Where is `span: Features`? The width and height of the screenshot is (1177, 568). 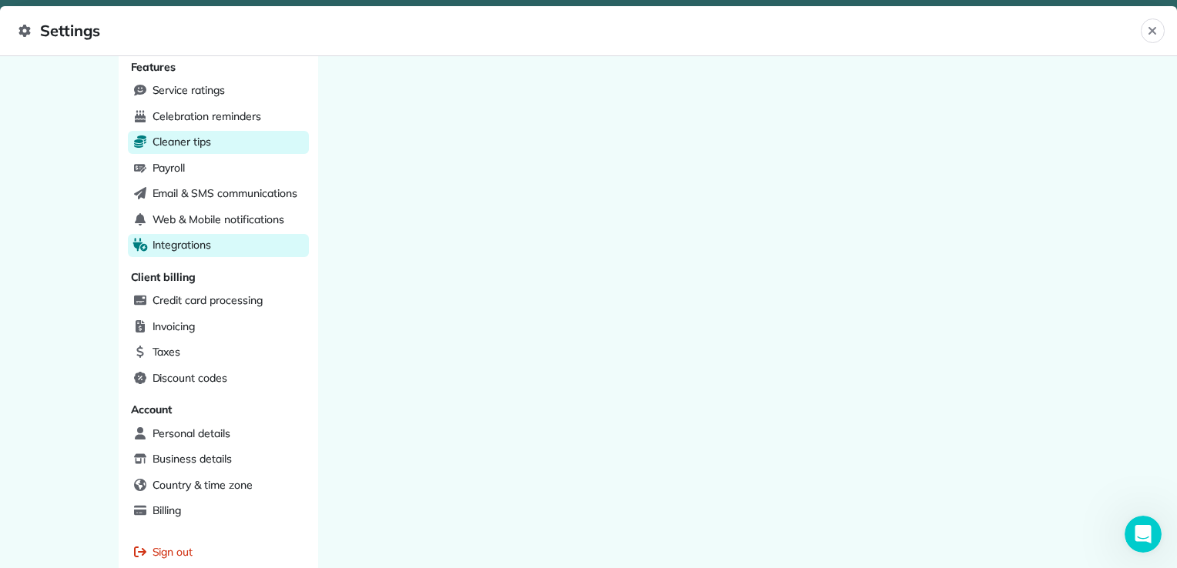
span: Features is located at coordinates (153, 67).